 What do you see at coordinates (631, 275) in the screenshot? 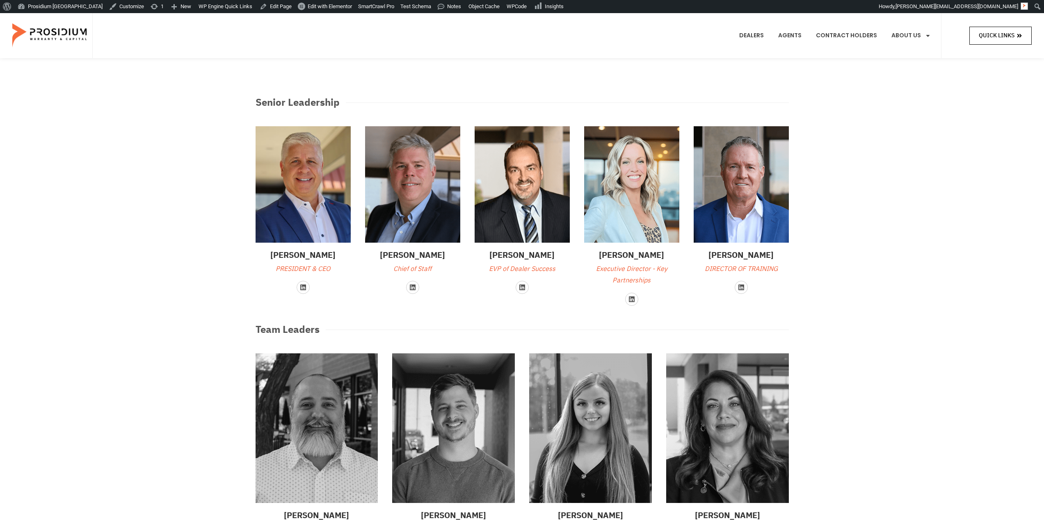
I see `span: Executive Director - Key Partnerships` at bounding box center [631, 275].